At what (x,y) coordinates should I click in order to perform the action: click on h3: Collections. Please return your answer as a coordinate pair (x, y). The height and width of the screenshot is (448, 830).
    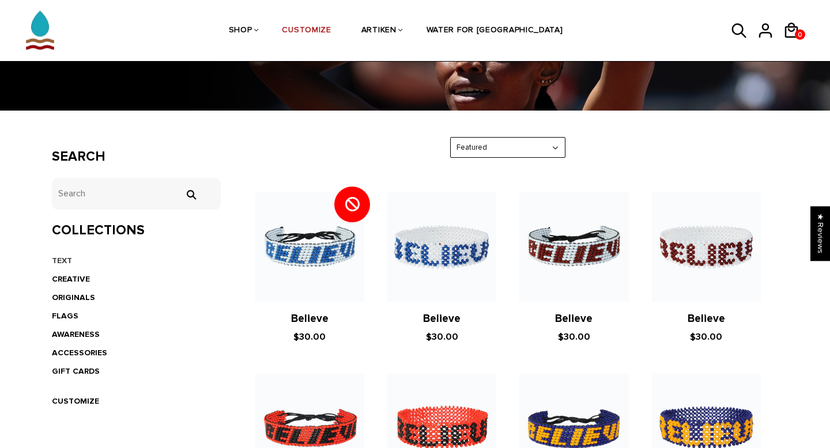
    Looking at the image, I should click on (136, 231).